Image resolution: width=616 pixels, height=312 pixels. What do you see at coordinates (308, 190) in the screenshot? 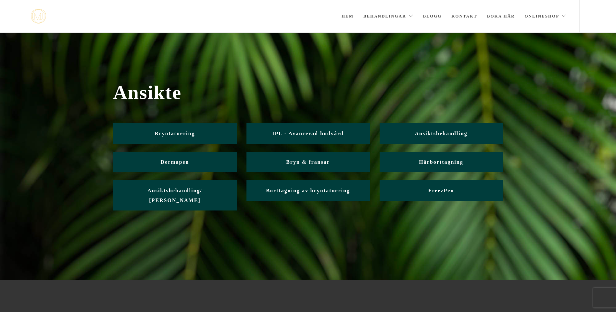
I see `span: Borttagning av bryntatuering` at bounding box center [308, 190].